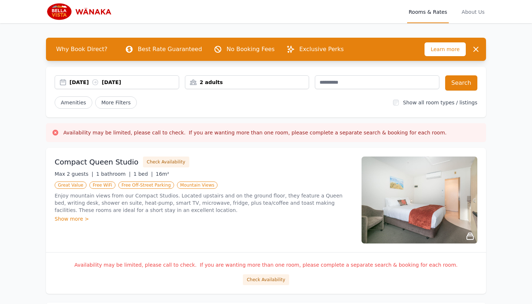 This screenshot has width=532, height=304. What do you see at coordinates (204, 219) in the screenshot?
I see `div: Show more >` at bounding box center [204, 219].